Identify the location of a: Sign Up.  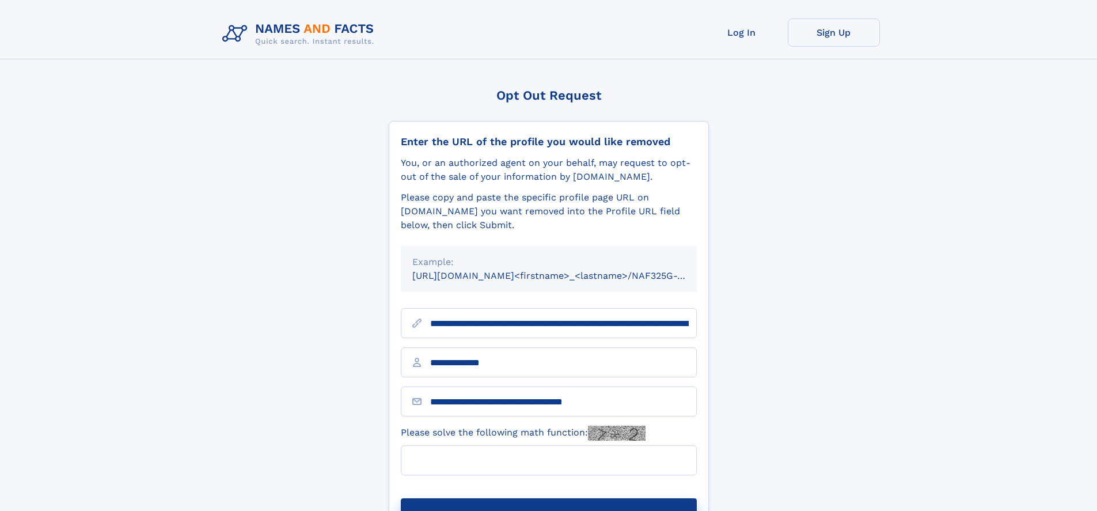
(834, 32).